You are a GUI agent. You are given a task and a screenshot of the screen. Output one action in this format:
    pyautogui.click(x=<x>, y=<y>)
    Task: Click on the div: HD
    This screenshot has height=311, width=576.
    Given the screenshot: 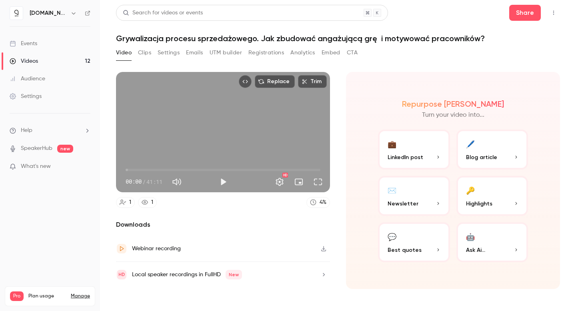 What is the action you would take?
    pyautogui.click(x=285, y=175)
    